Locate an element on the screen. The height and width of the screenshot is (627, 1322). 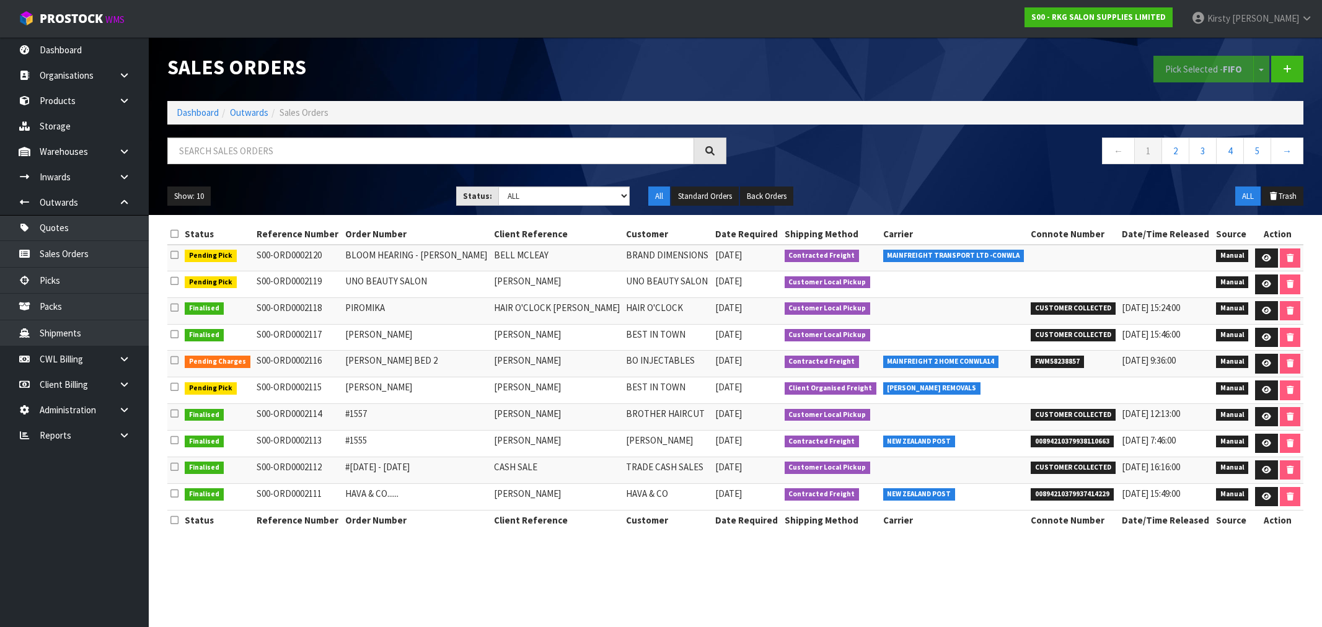
th: Client Reference is located at coordinates (557, 234).